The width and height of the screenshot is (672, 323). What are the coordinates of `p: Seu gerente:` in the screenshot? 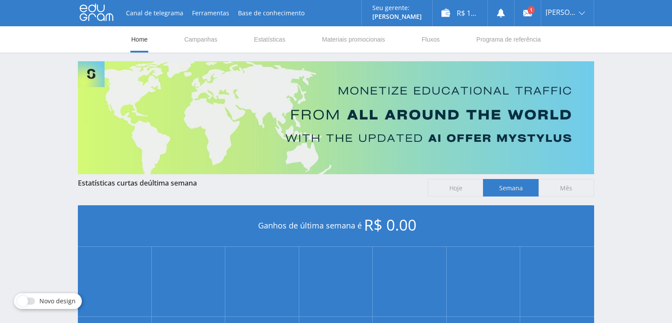 It's located at (397, 8).